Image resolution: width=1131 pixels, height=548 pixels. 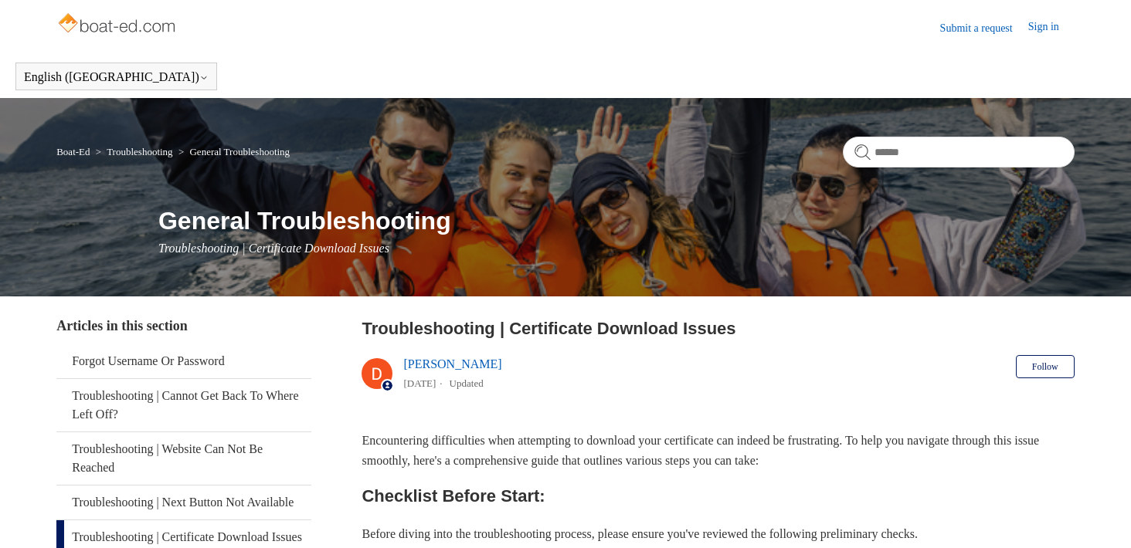 What do you see at coordinates (718, 496) in the screenshot?
I see `h2: Checklist Before Start:` at bounding box center [718, 496].